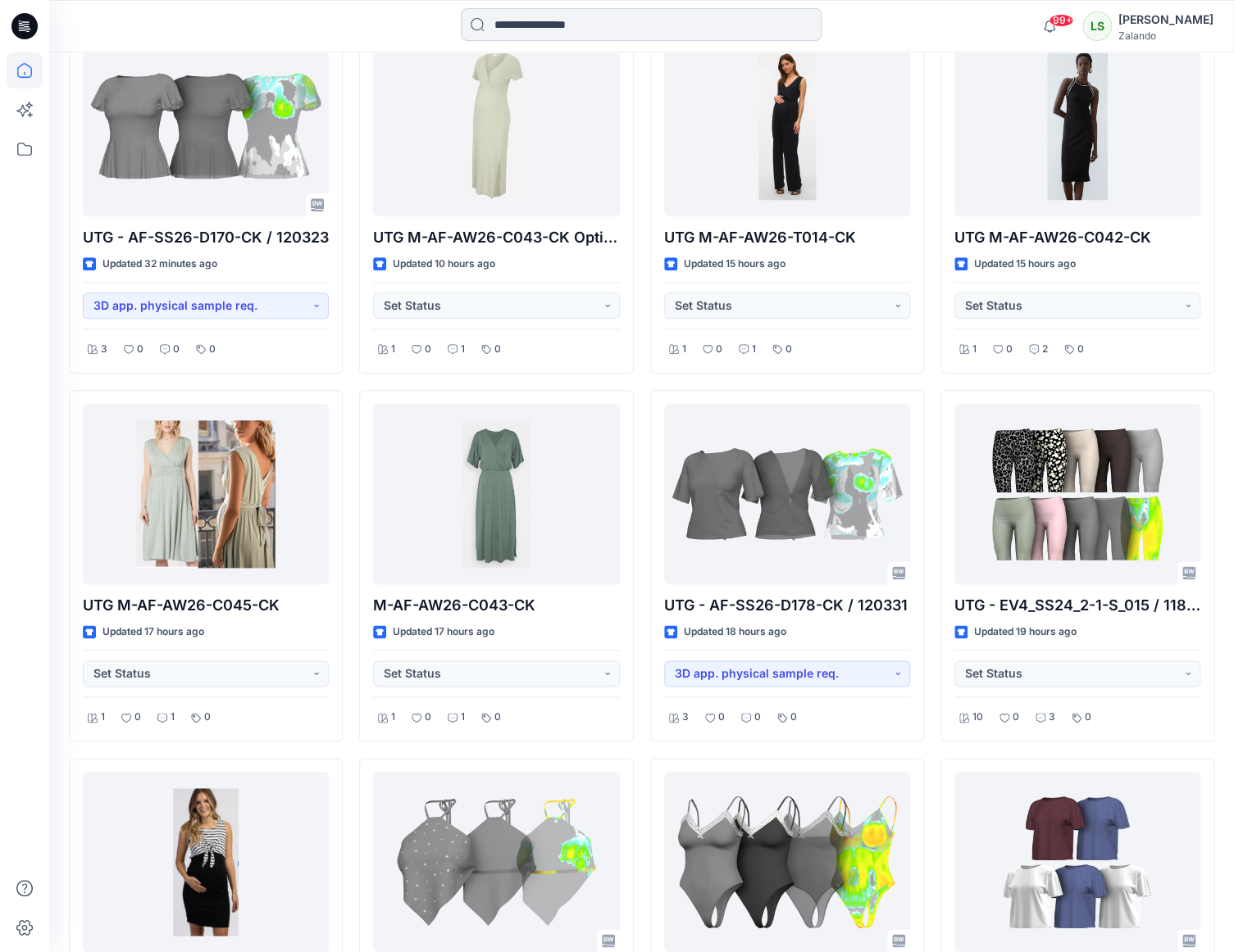 The width and height of the screenshot is (1234, 952). Describe the element at coordinates (788, 126) in the screenshot. I see `a: UTG M-AF-AW26-T014-CK` at that location.